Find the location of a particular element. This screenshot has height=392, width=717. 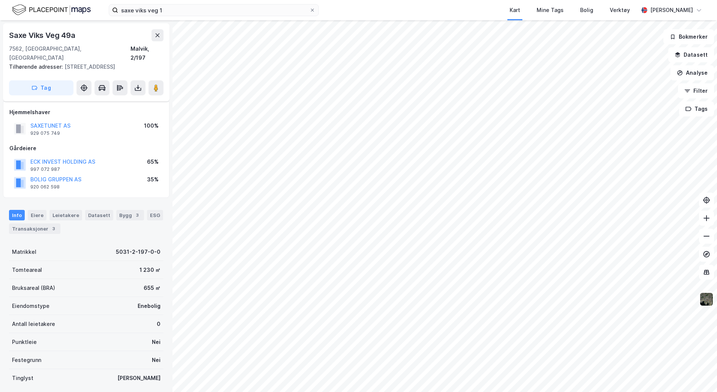

div: 920 062 598 is located at coordinates (45, 187).